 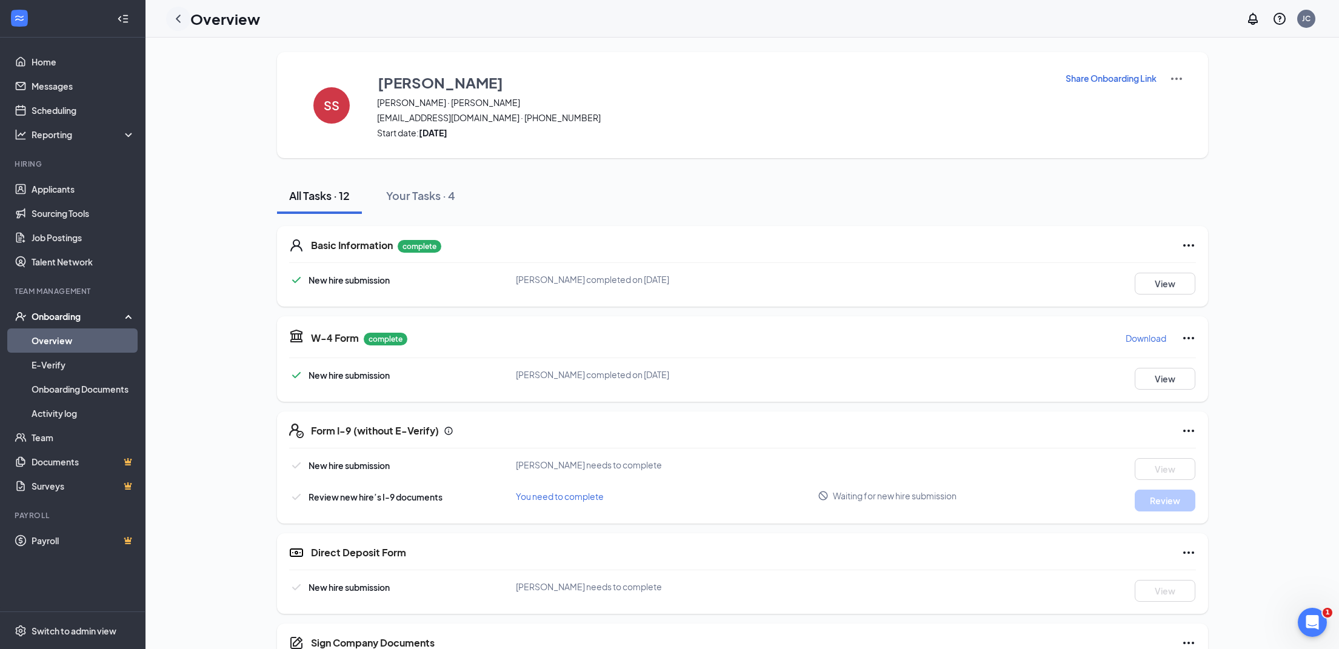 I want to click on h4: SS, so click(x=332, y=105).